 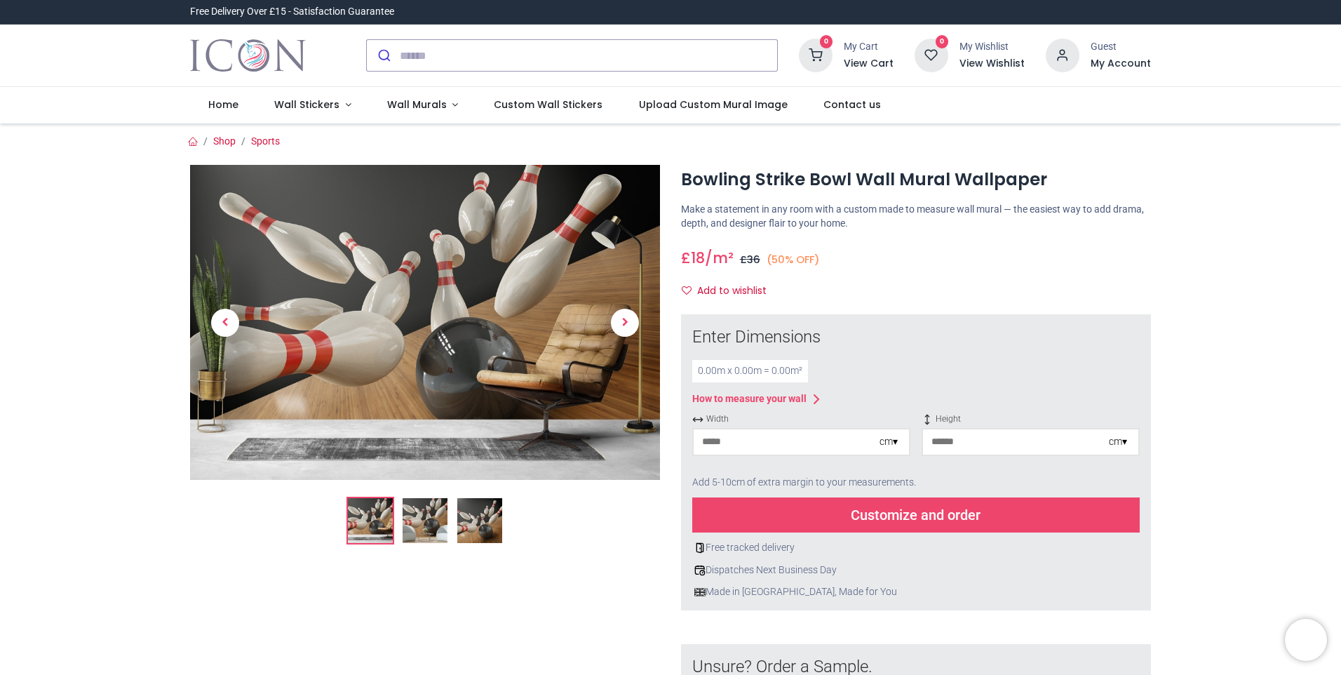 What do you see at coordinates (1121, 64) in the screenshot?
I see `a: My Account` at bounding box center [1121, 64].